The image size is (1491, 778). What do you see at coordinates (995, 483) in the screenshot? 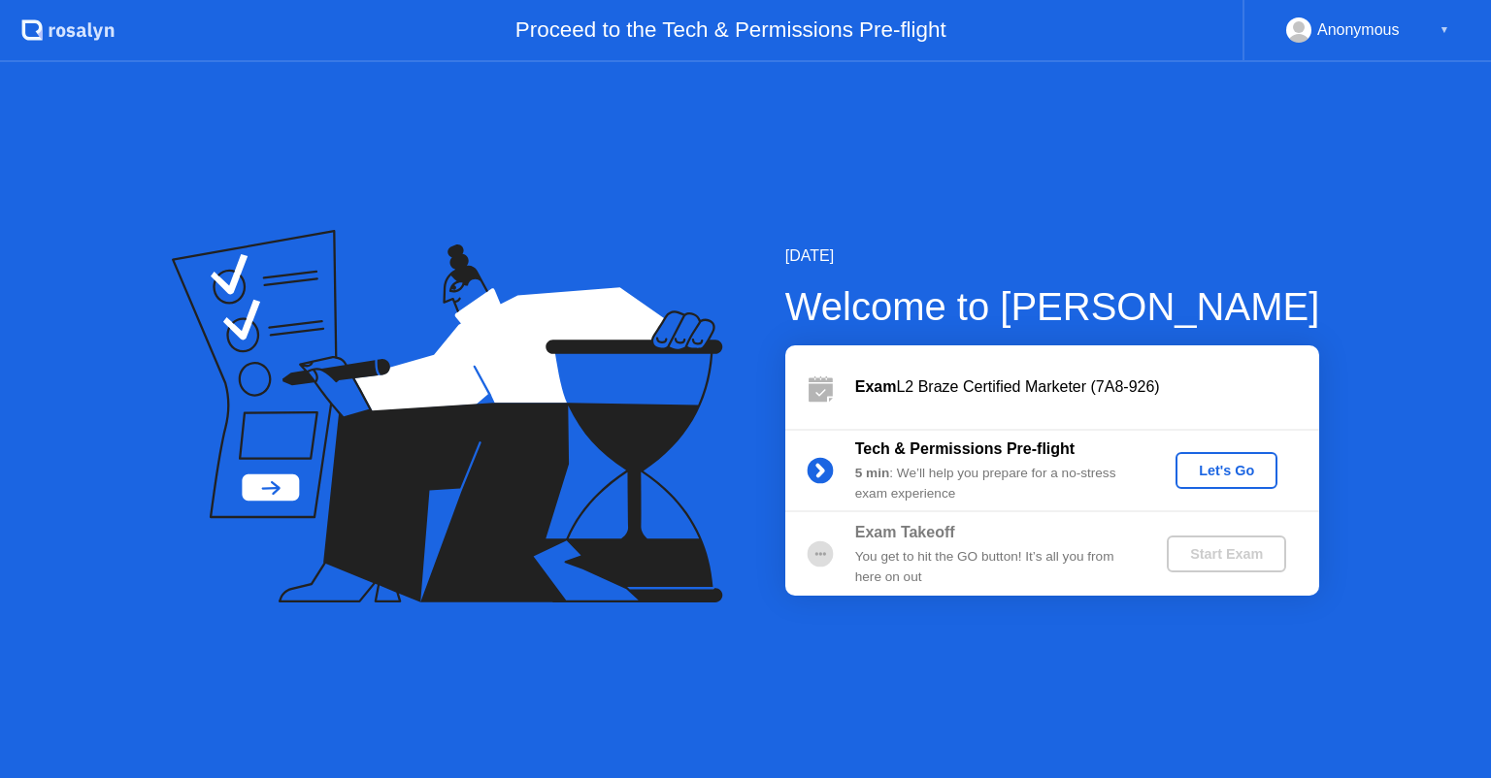
I see `div: : We’ll help you prepare for a no-stress exam experience` at bounding box center [995, 483].